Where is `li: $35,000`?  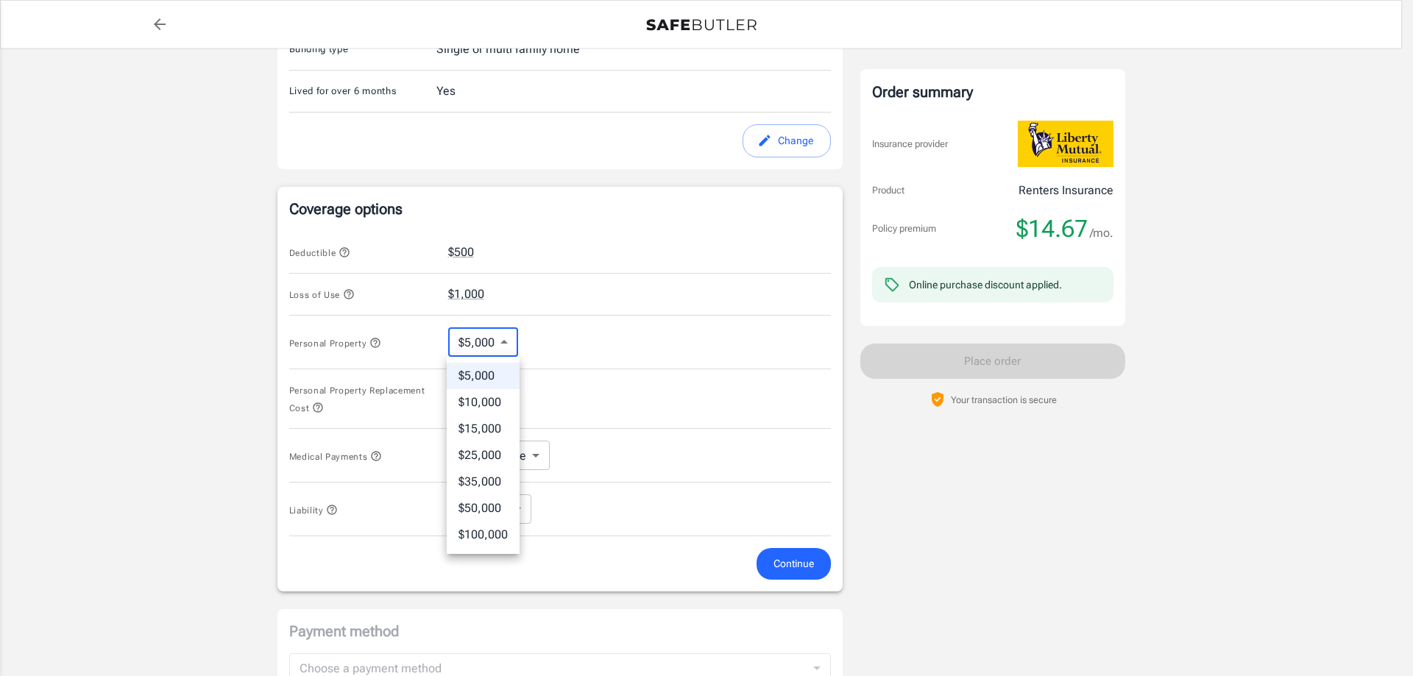
li: $35,000 is located at coordinates (483, 482).